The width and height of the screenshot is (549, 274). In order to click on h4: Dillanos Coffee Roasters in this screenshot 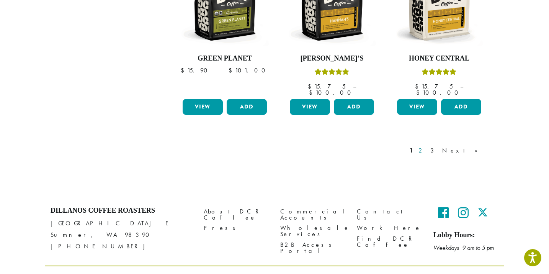, I will do `click(121, 211)`.